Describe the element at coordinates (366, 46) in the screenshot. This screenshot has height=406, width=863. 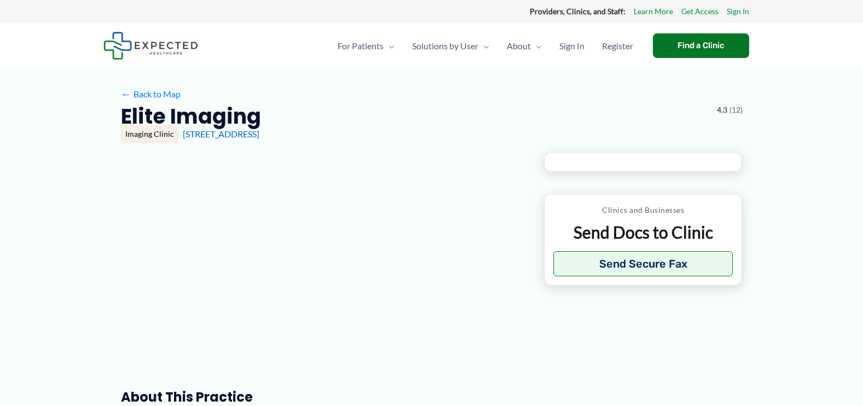
I see `a: For PatientsMenu Toggle` at that location.